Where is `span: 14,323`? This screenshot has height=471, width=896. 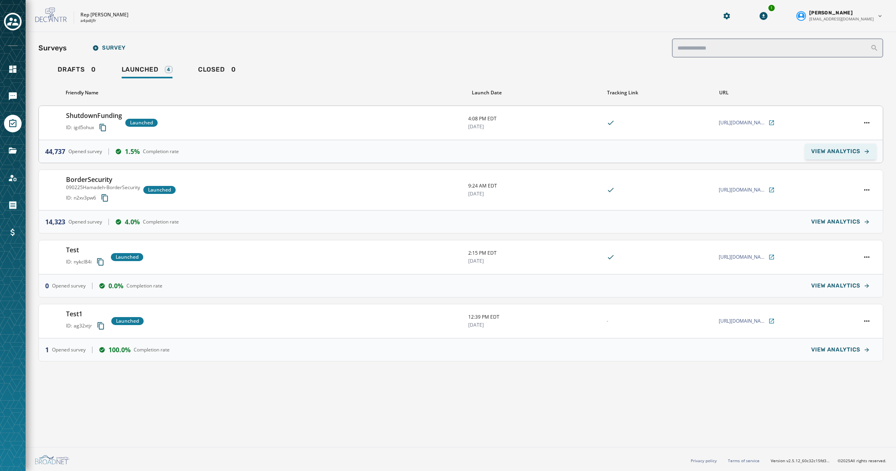 span: 14,323 is located at coordinates (55, 222).